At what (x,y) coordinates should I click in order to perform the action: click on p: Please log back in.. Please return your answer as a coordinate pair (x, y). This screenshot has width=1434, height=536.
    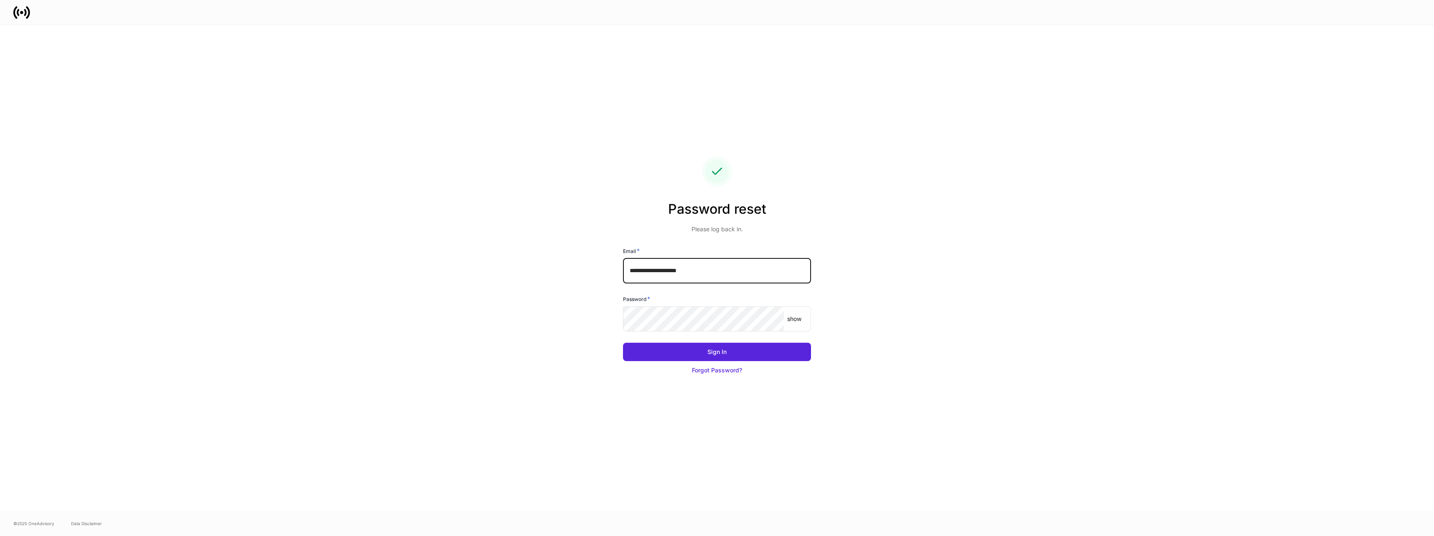
    Looking at the image, I should click on (717, 229).